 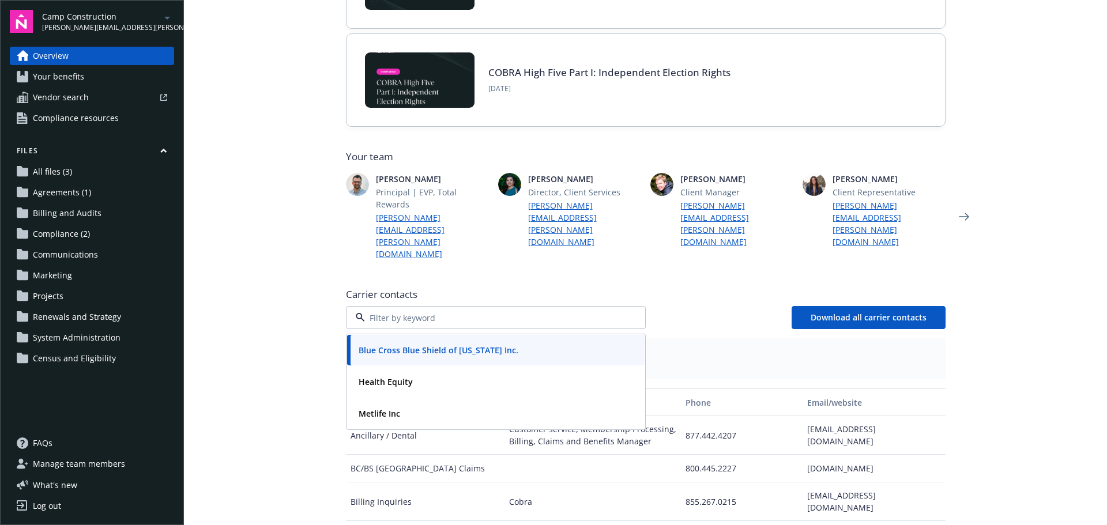 What do you see at coordinates (646, 295) in the screenshot?
I see `span: Carrier contacts` at bounding box center [646, 295].